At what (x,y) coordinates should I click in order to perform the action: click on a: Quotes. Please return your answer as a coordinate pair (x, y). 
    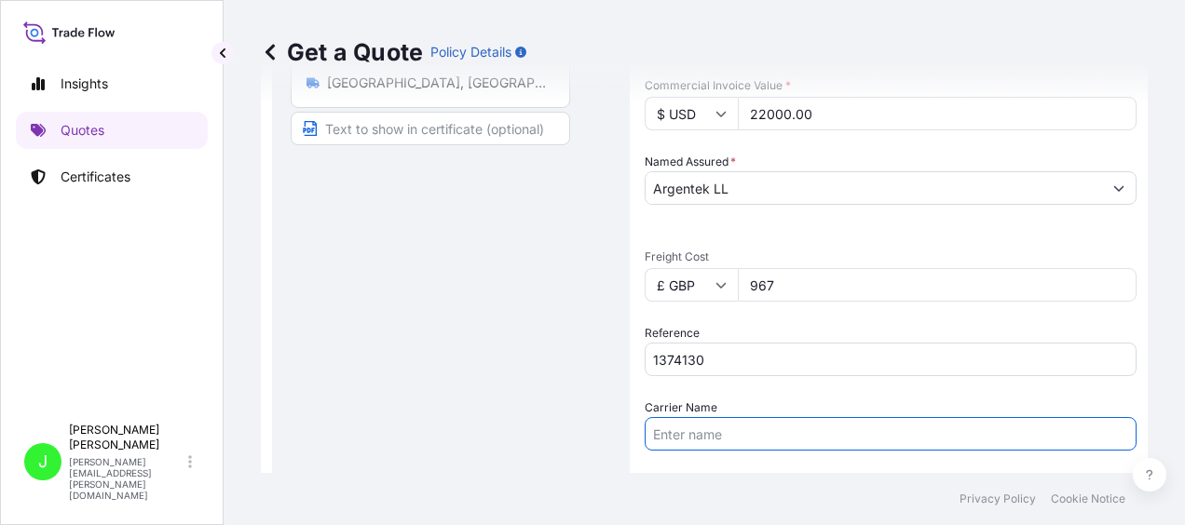
    Looking at the image, I should click on (112, 130).